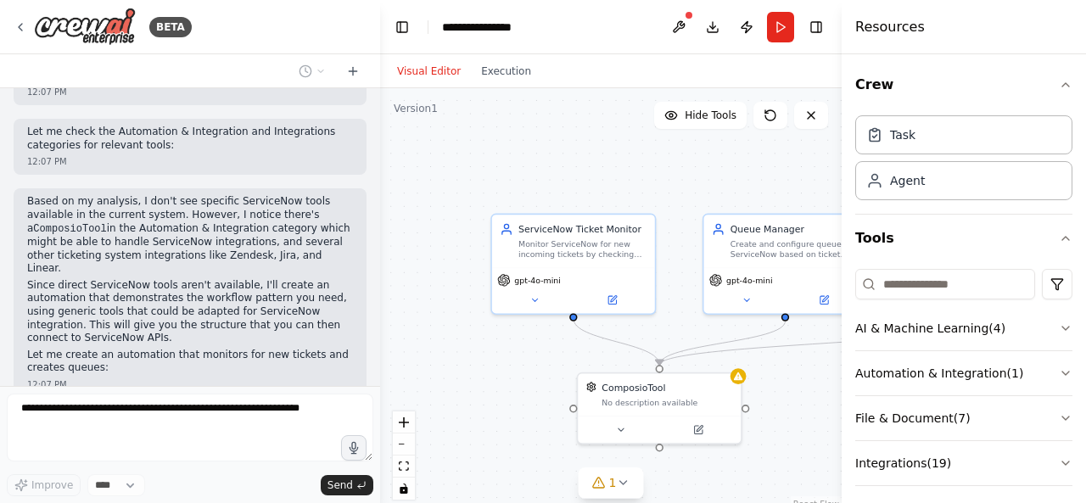 This screenshot has height=503, width=1086. I want to click on button: Automation & Integration(1), so click(964, 373).